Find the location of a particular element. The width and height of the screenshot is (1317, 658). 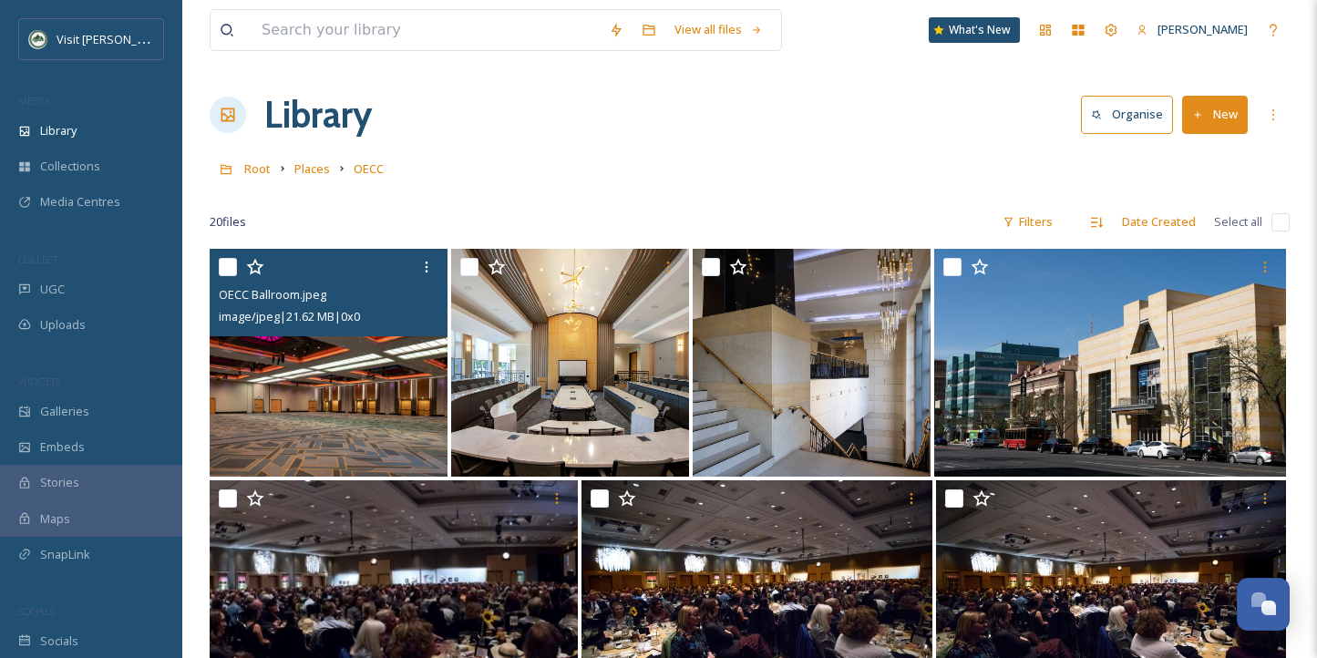

a: View all files is located at coordinates (718, 29).